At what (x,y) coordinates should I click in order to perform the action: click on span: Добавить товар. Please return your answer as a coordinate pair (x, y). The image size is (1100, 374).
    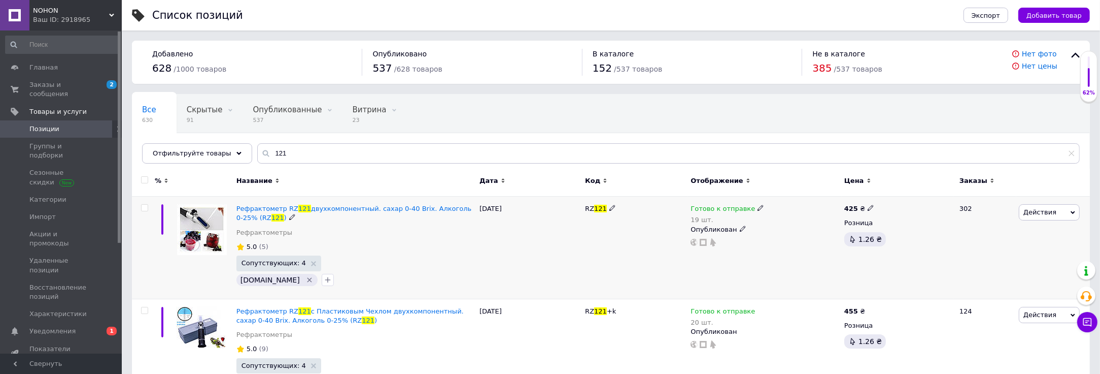
    Looking at the image, I should click on (1054, 15).